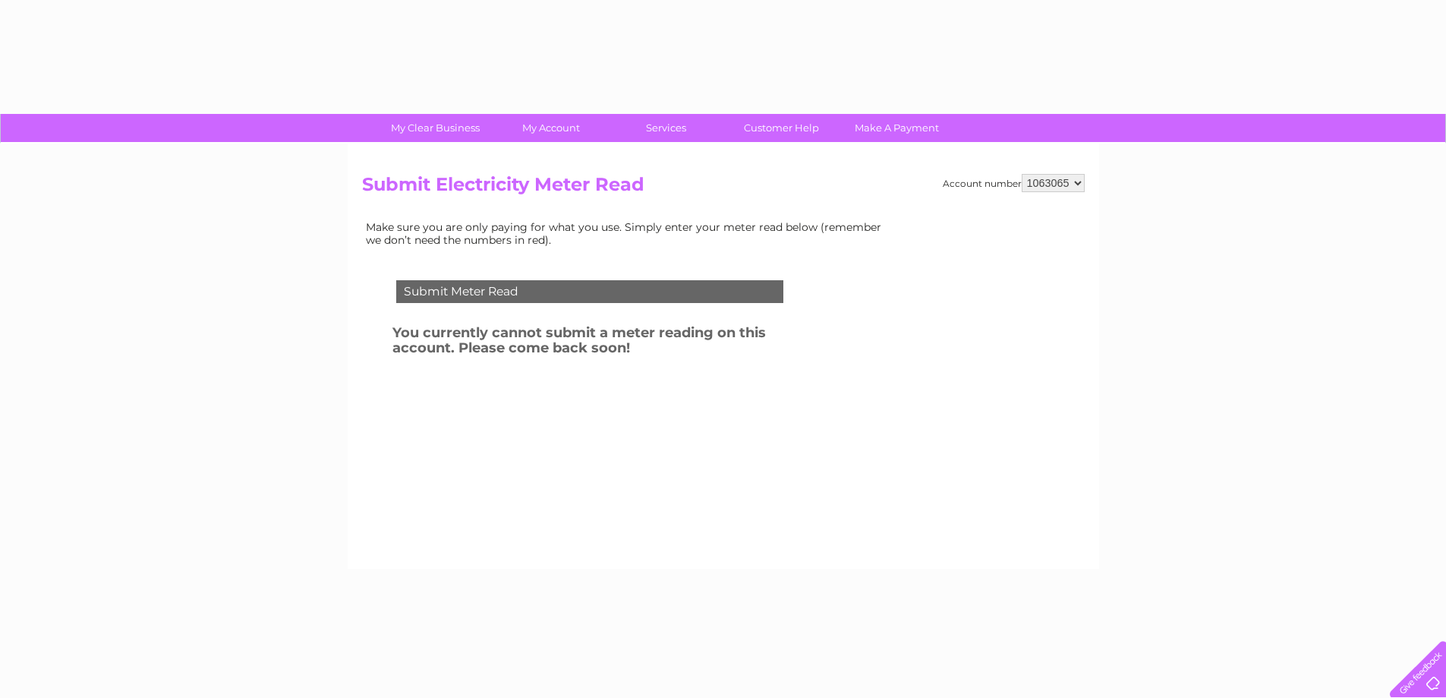  I want to click on h2: Submit Electricity Meter Read, so click(723, 188).